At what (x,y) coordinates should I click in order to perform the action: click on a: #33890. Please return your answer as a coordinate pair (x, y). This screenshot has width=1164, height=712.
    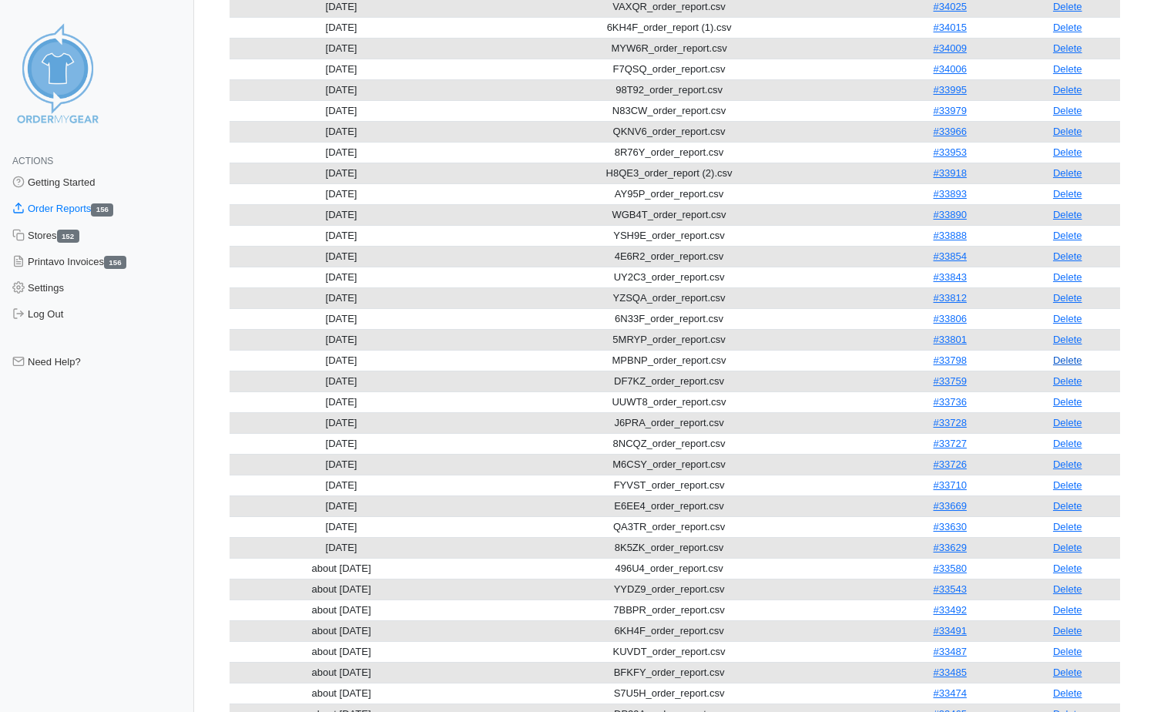
    Looking at the image, I should click on (949, 214).